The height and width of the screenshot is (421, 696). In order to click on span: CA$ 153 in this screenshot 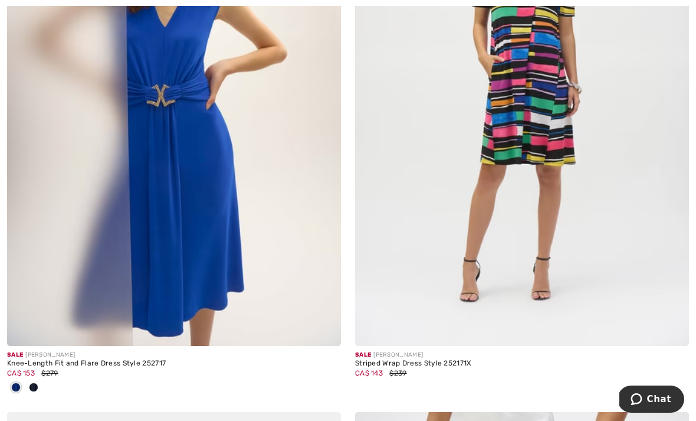, I will do `click(21, 373)`.